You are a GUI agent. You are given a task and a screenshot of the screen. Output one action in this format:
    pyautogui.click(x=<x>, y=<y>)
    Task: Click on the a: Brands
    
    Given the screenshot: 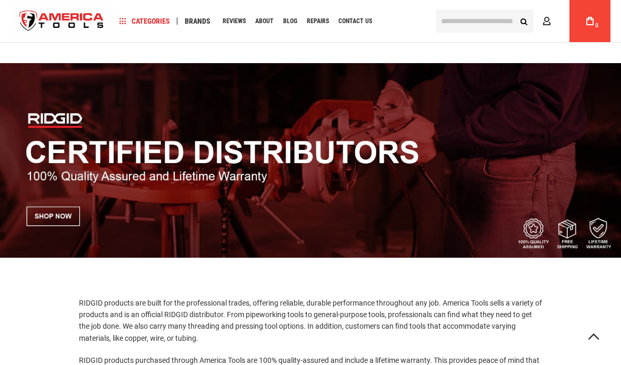 What is the action you would take?
    pyautogui.click(x=197, y=21)
    